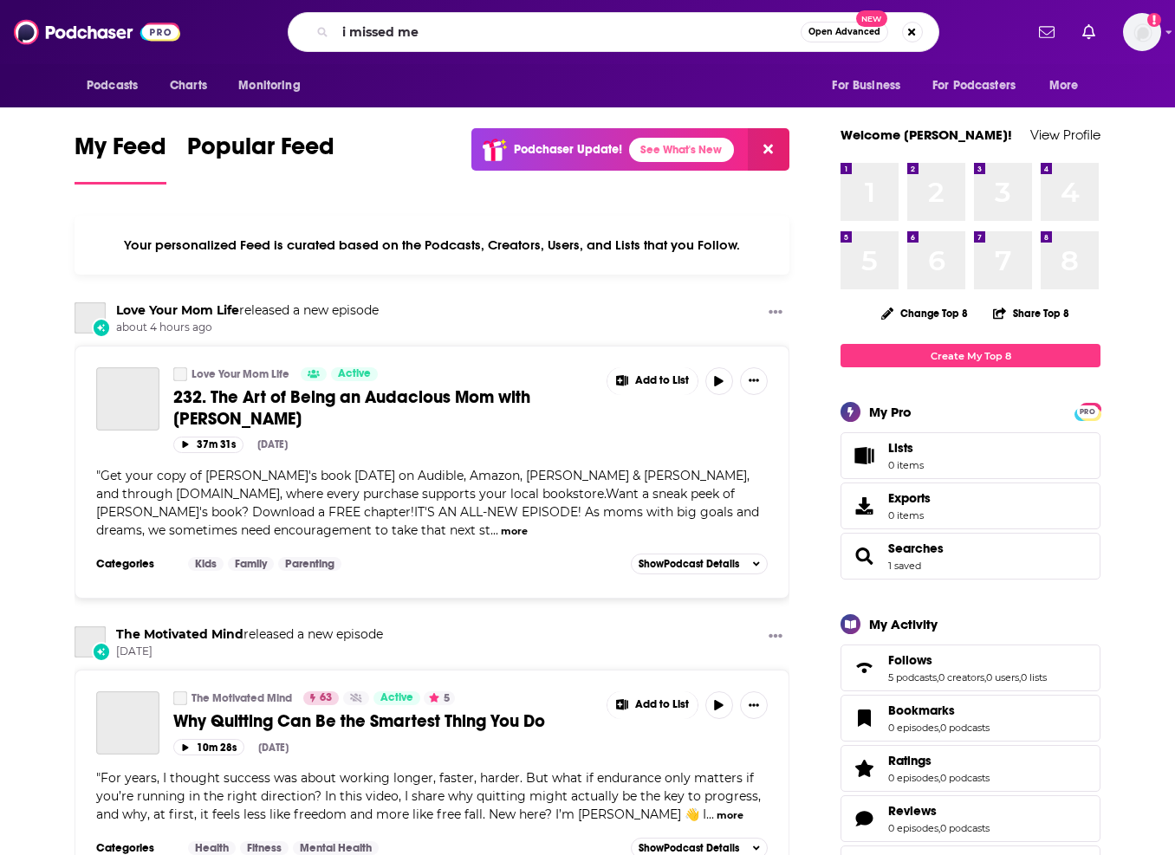 The height and width of the screenshot is (855, 1175). Describe the element at coordinates (127, 399) in the screenshot. I see `a: 232. The Art of Being an Audacious Mom with Marty McDonald` at that location.